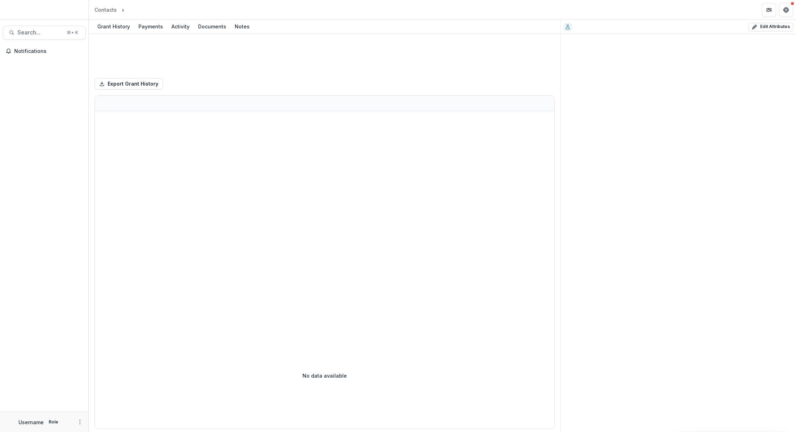 The width and height of the screenshot is (796, 432). Describe the element at coordinates (212, 26) in the screenshot. I see `div: Documents` at that location.